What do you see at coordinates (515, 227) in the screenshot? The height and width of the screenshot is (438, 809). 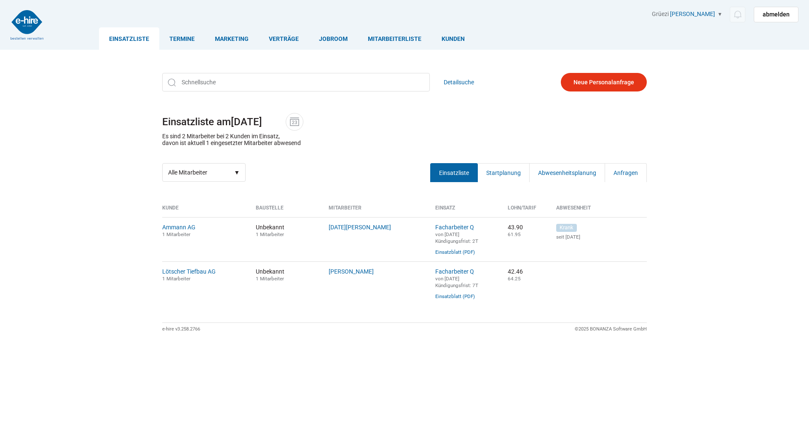 I see `nobr: 43.90` at bounding box center [515, 227].